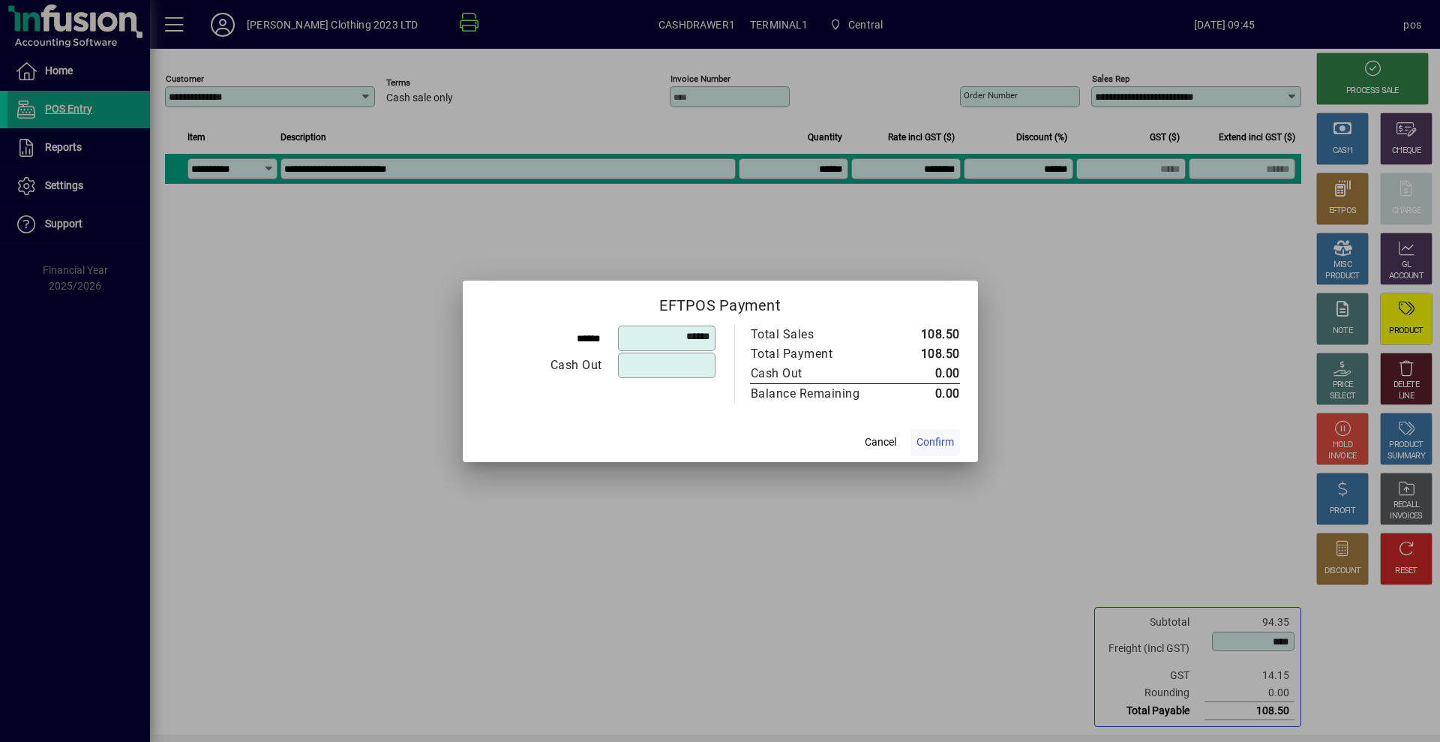 The image size is (1440, 742). I want to click on td: Total Payment, so click(820, 354).